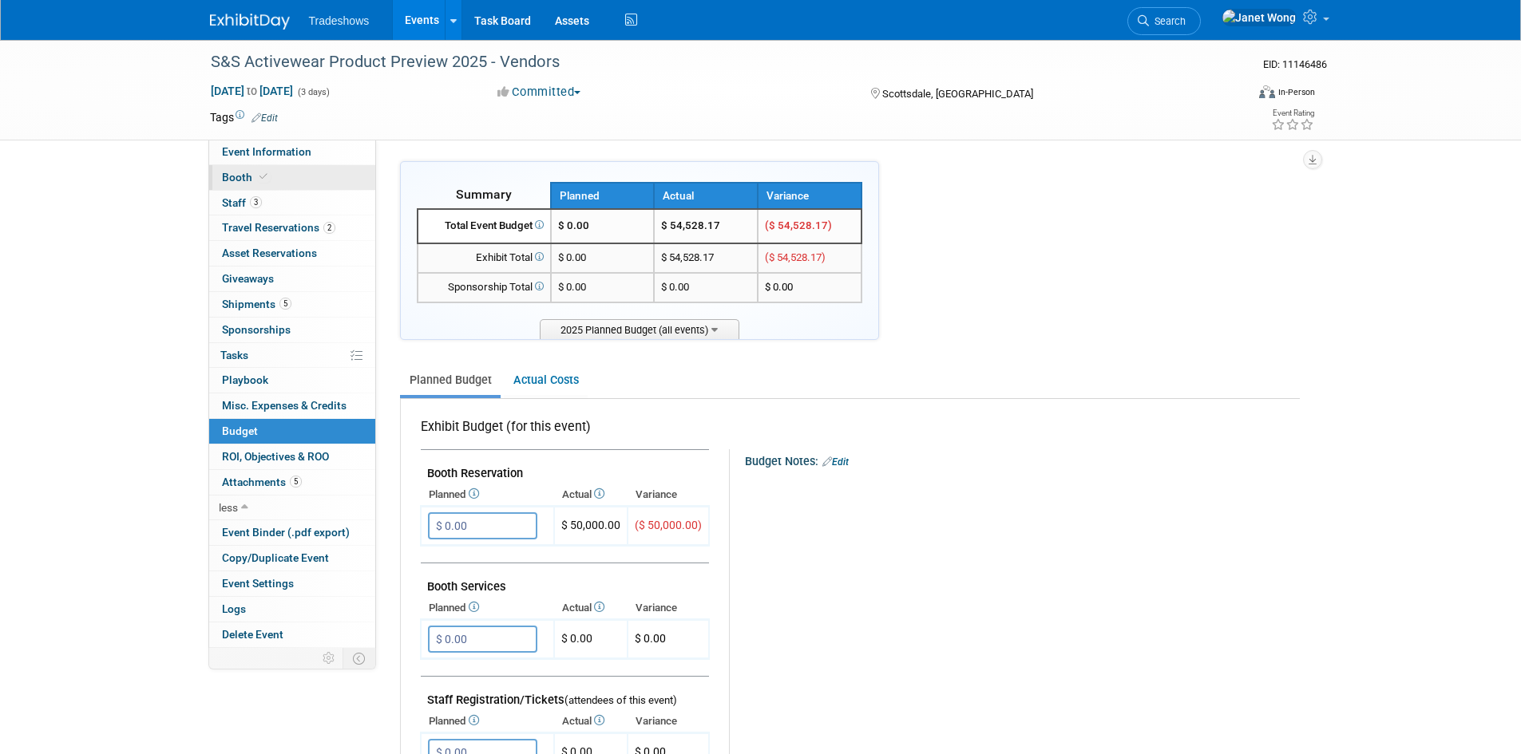  I want to click on span: less, so click(228, 508).